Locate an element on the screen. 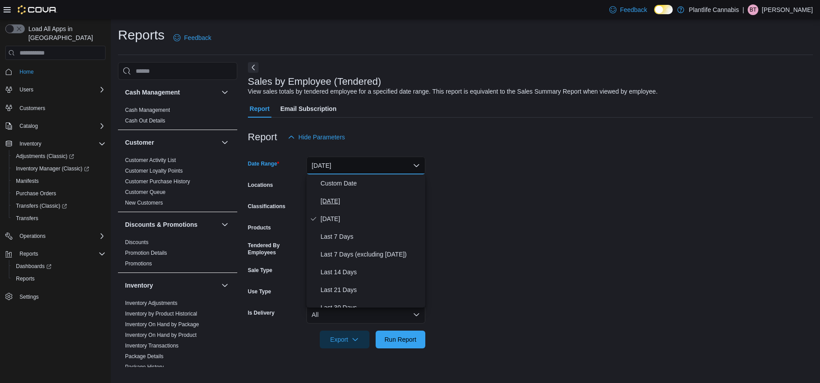 The image size is (820, 383). span: Last 30 Days is located at coordinates (371, 307).